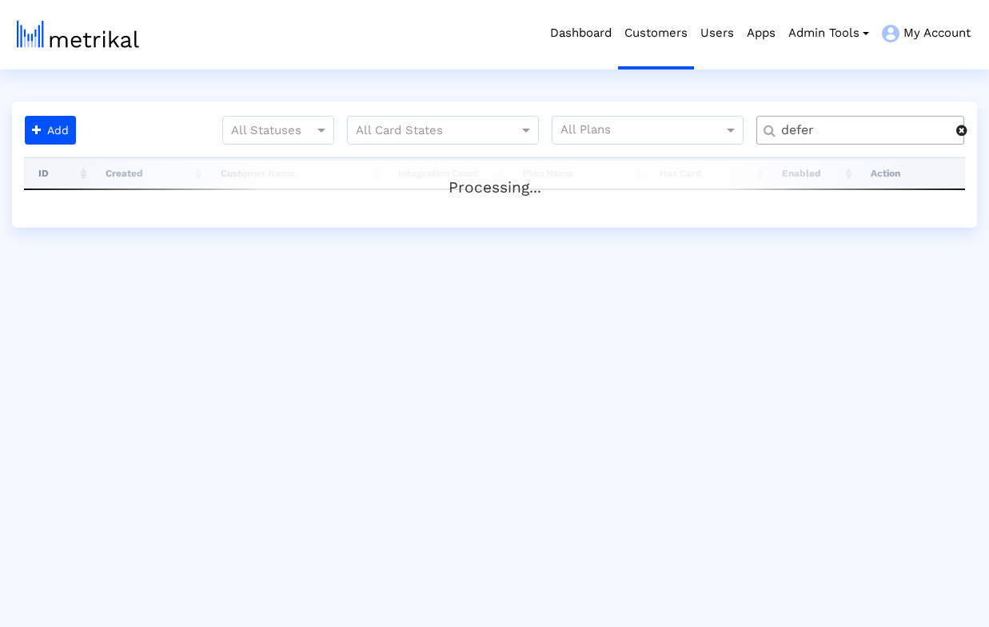 Image resolution: width=989 pixels, height=627 pixels. What do you see at coordinates (811, 173) in the screenshot?
I see `th: Enabled` at bounding box center [811, 173].